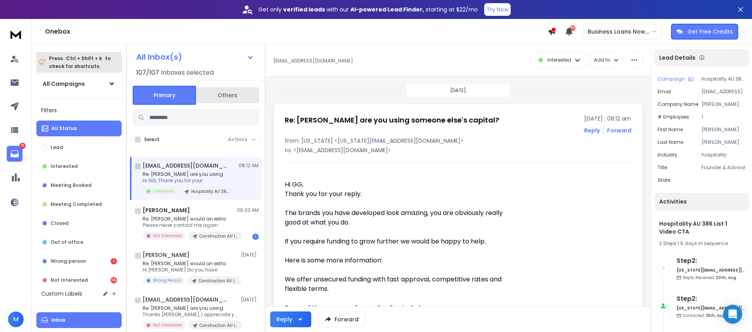 This screenshot has width=752, height=332. What do you see at coordinates (400, 260) in the screenshot?
I see `div: Here is some more information:` at bounding box center [400, 260].